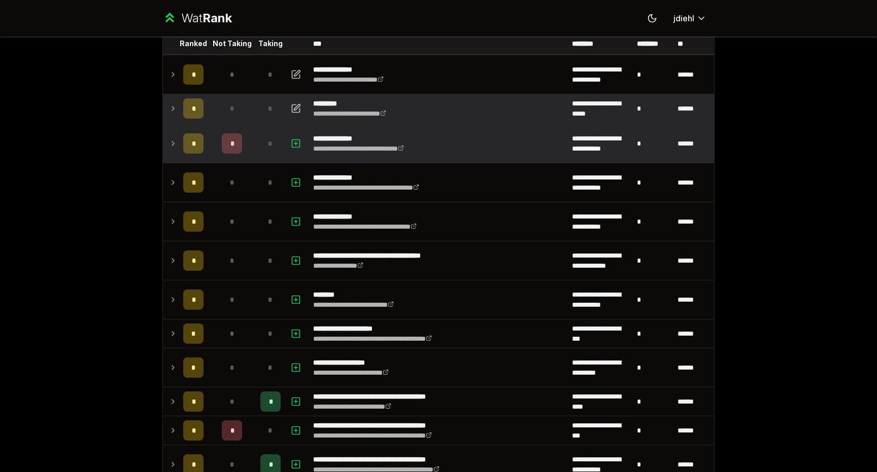 The image size is (877, 472). Describe the element at coordinates (683, 18) in the screenshot. I see `span: jdiehl` at that location.